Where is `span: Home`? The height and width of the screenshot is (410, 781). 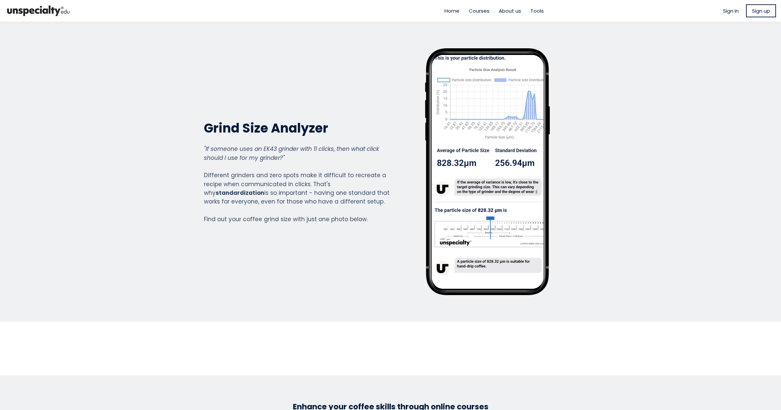 span: Home is located at coordinates (452, 11).